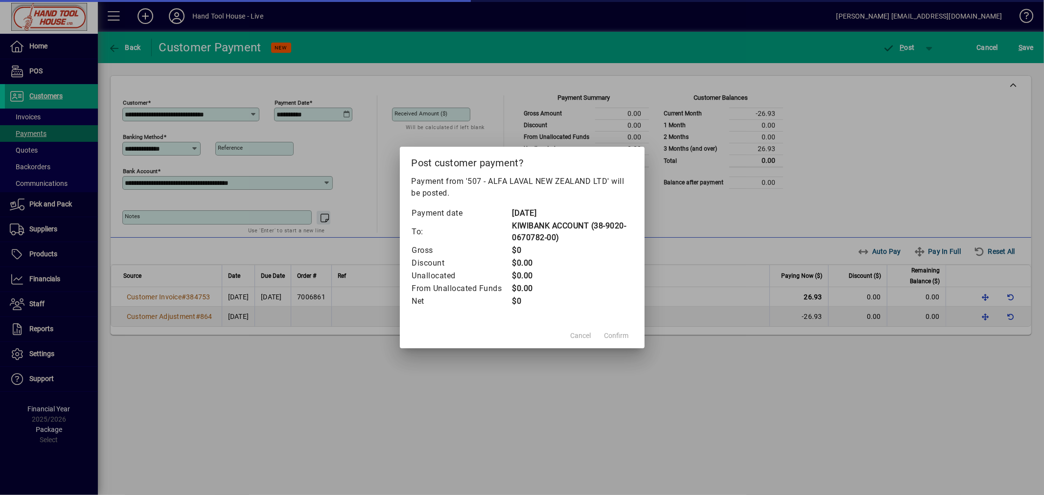  What do you see at coordinates (461, 301) in the screenshot?
I see `td: Net` at bounding box center [461, 301].